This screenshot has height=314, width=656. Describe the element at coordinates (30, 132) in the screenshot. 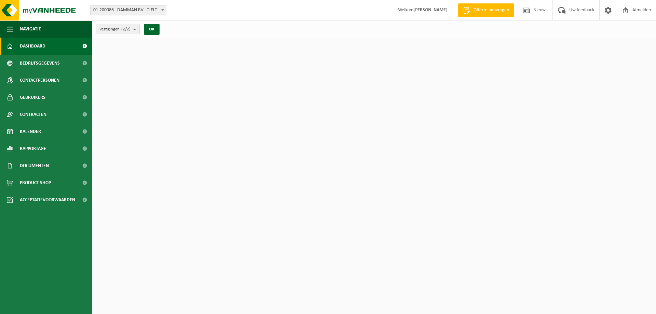

I see `span: Kalender` at that location.